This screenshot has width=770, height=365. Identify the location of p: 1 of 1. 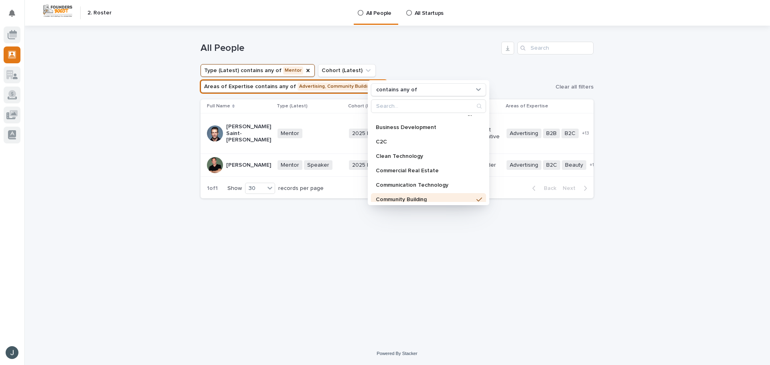
(212, 189).